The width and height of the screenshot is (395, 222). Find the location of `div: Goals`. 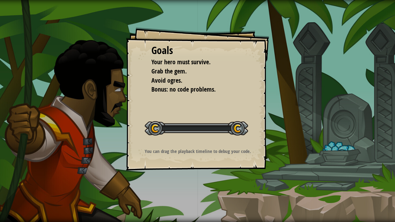

div: Goals is located at coordinates (198, 51).